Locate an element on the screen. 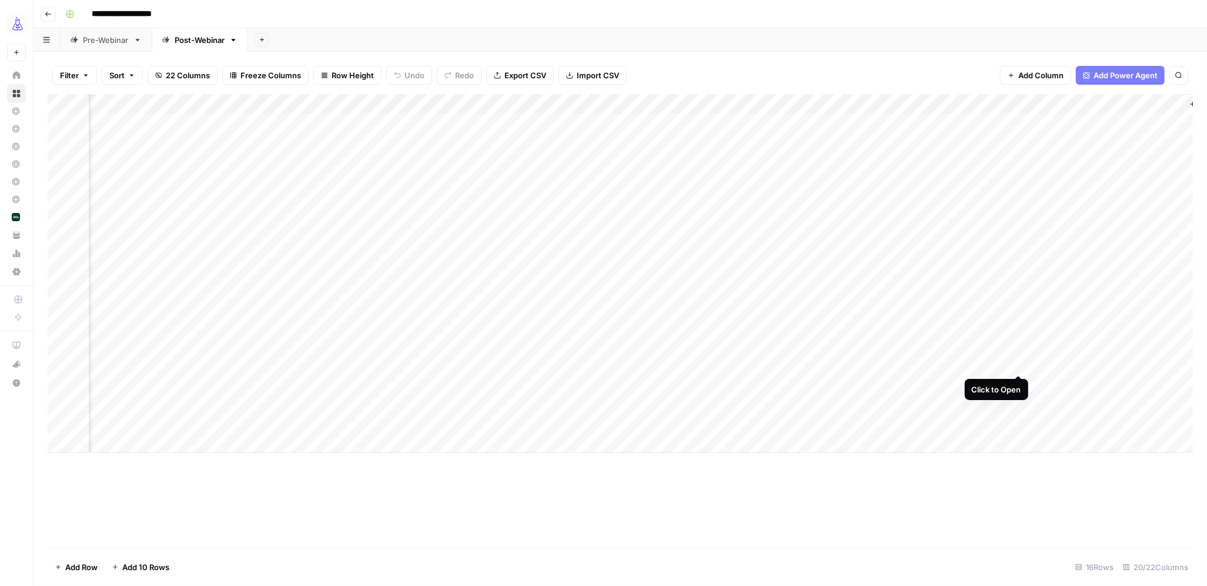 This screenshot has width=1207, height=586. a: Home is located at coordinates (16, 75).